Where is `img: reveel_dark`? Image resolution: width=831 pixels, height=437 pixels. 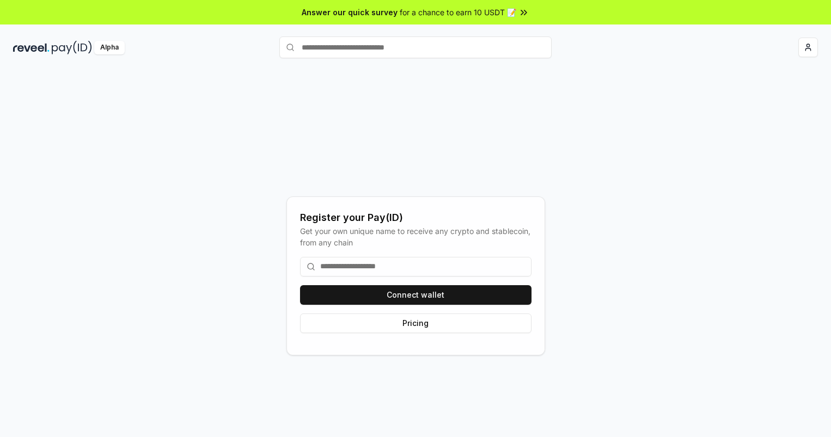 img: reveel_dark is located at coordinates (31, 47).